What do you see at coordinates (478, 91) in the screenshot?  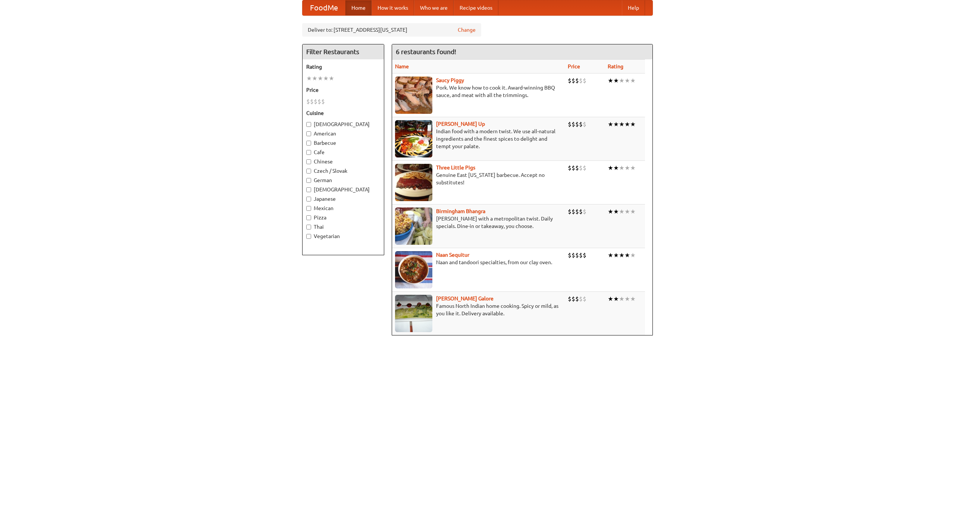 I see `p: Pork. We know how to cook it. Award-winning BBQ sauce, and meat with all the trimmings.` at bounding box center [478, 91].